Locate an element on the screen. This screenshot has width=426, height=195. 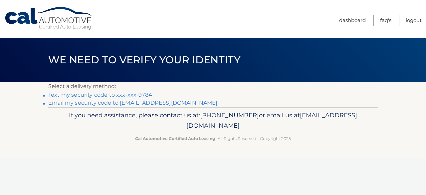
p: Select a delivery method: is located at coordinates (213, 86).